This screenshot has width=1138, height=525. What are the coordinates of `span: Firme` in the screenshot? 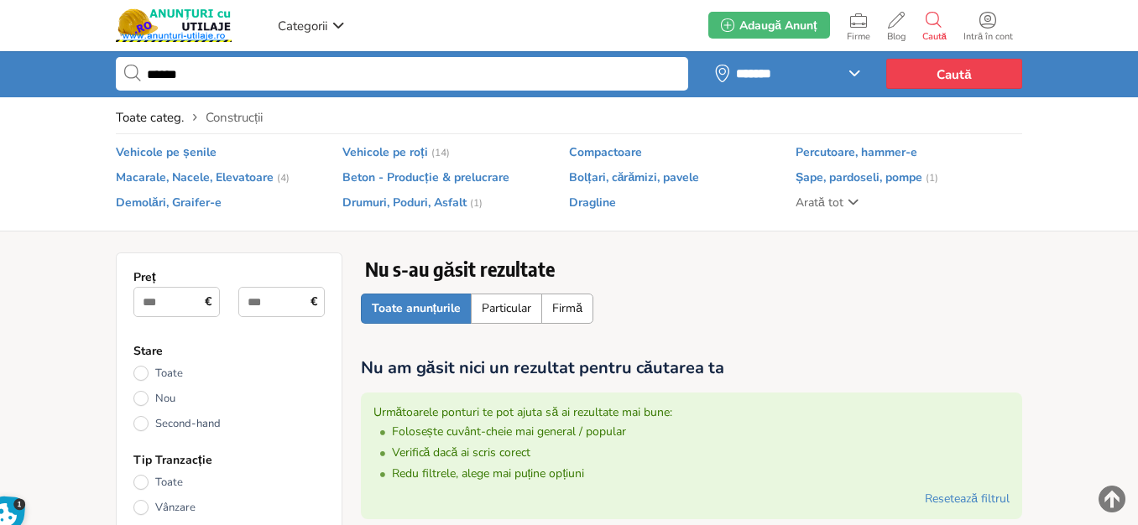 It's located at (858, 37).